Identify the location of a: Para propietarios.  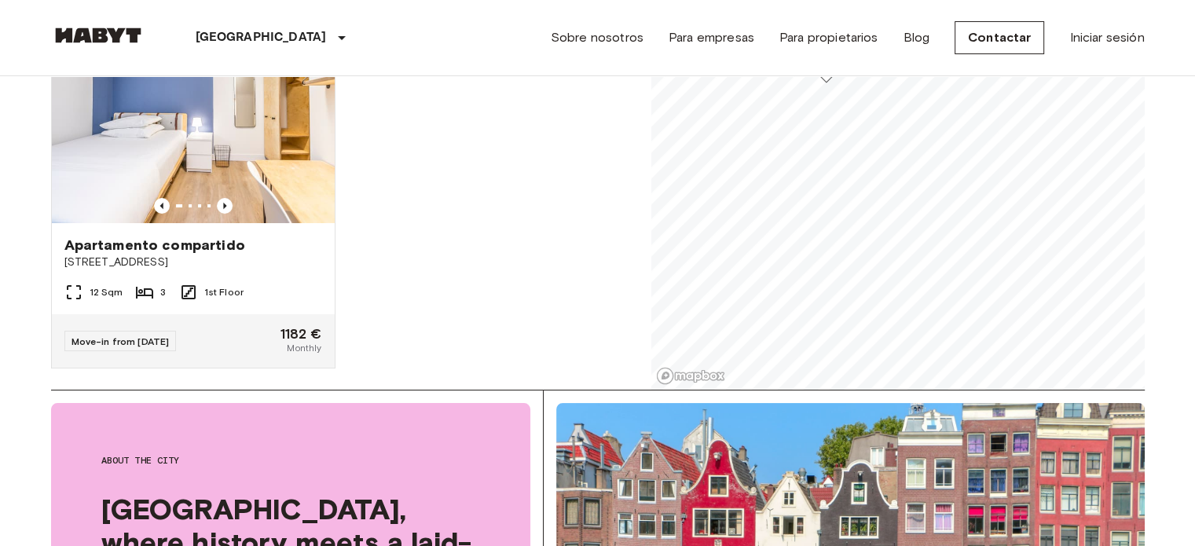
(829, 38).